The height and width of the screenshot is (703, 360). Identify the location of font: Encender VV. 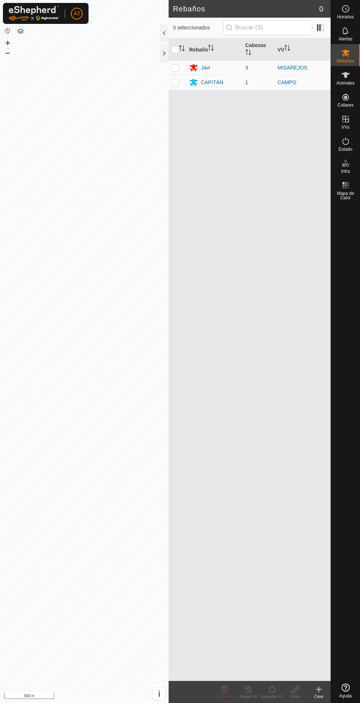
(272, 696).